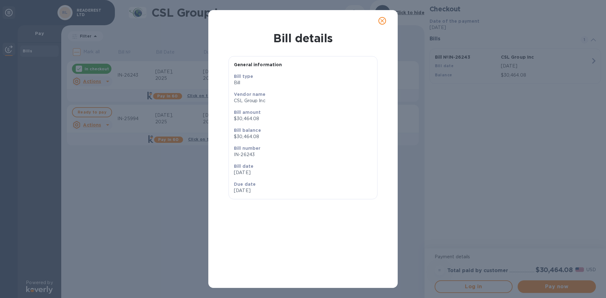  I want to click on b: Bill balance, so click(247, 130).